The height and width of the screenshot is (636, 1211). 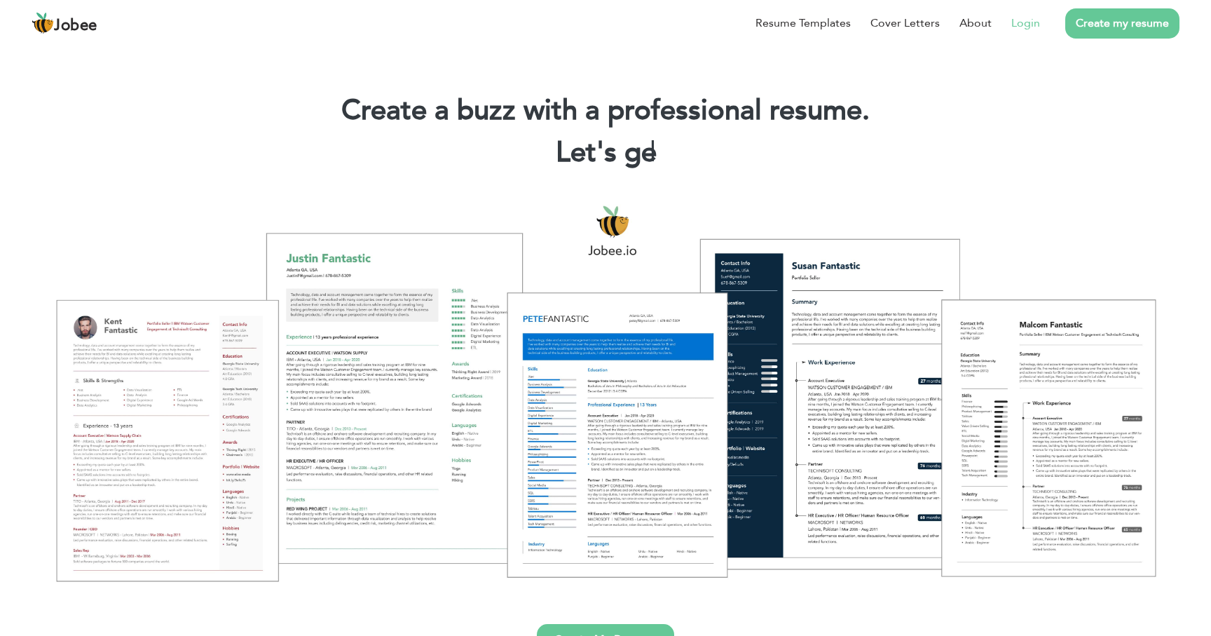 What do you see at coordinates (64, 23) in the screenshot?
I see `a: Jobee` at bounding box center [64, 23].